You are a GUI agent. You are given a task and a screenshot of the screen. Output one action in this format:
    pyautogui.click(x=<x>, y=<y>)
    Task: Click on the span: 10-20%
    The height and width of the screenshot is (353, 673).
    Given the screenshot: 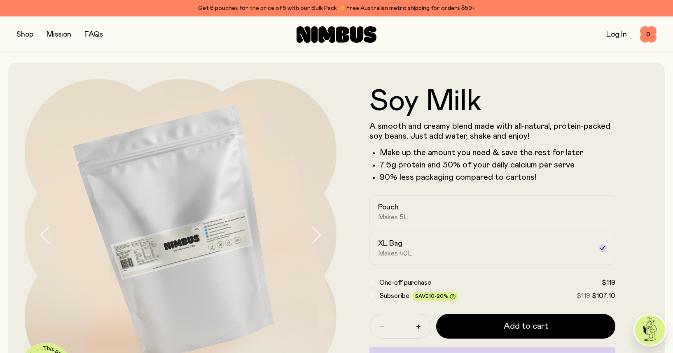 What is the action you would take?
    pyautogui.click(x=438, y=296)
    